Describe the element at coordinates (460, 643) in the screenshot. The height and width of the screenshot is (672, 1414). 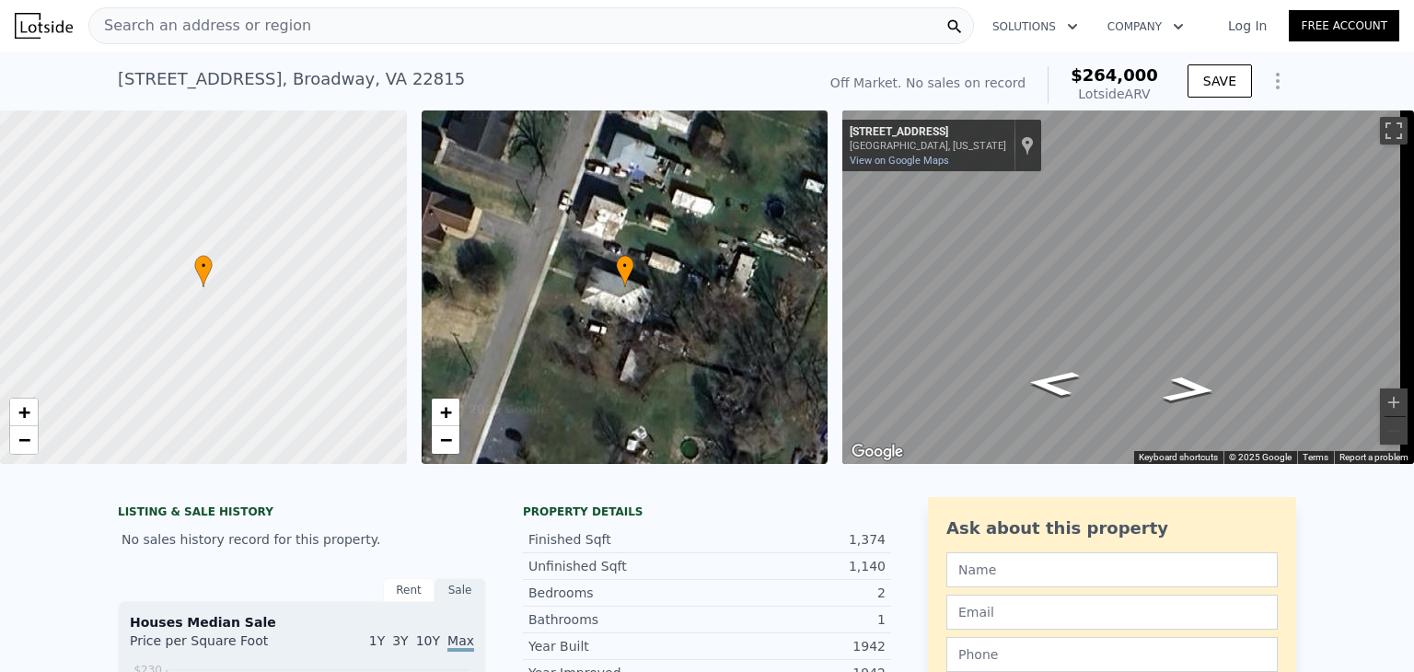
I see `span: Max` at that location.